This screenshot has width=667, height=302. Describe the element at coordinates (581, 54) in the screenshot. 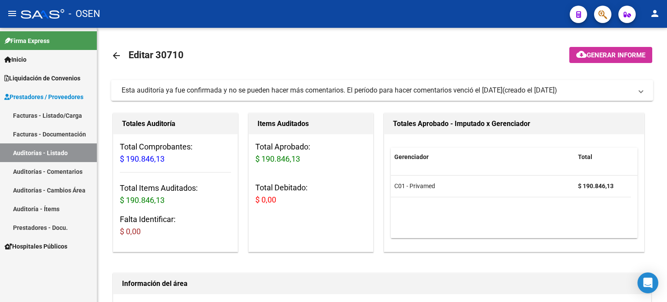

I see `mat-icon: cloud_download` at that location.